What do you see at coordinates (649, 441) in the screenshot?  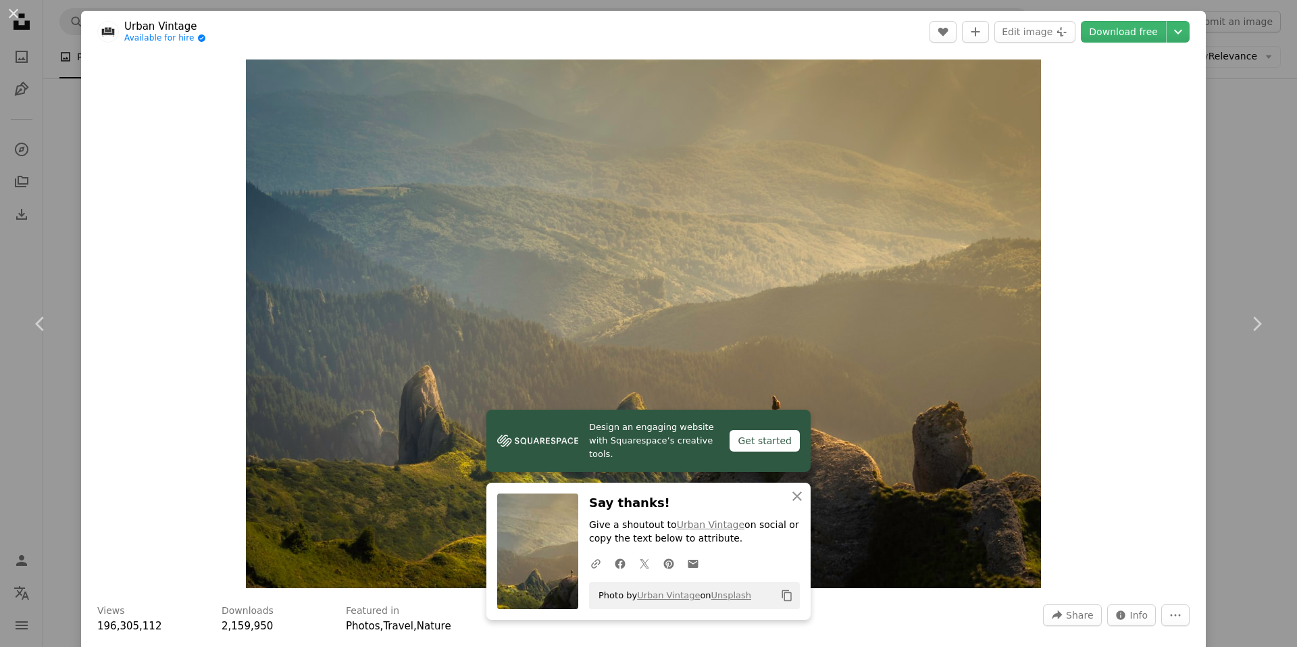 I see `a: Design an engaging website with Squarespace’s creative tools.Get started` at bounding box center [649, 441].